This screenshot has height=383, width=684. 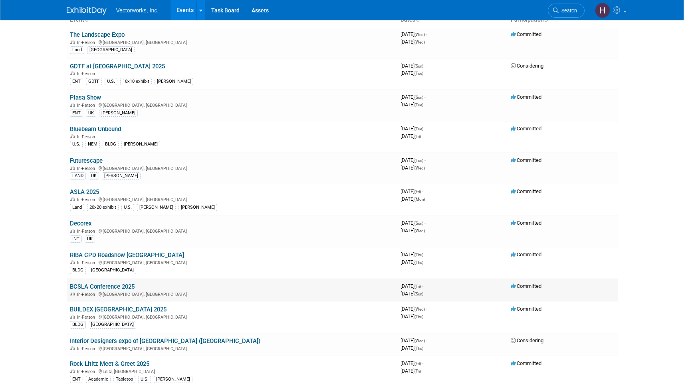 I want to click on a: The Landscape Expo, so click(x=97, y=35).